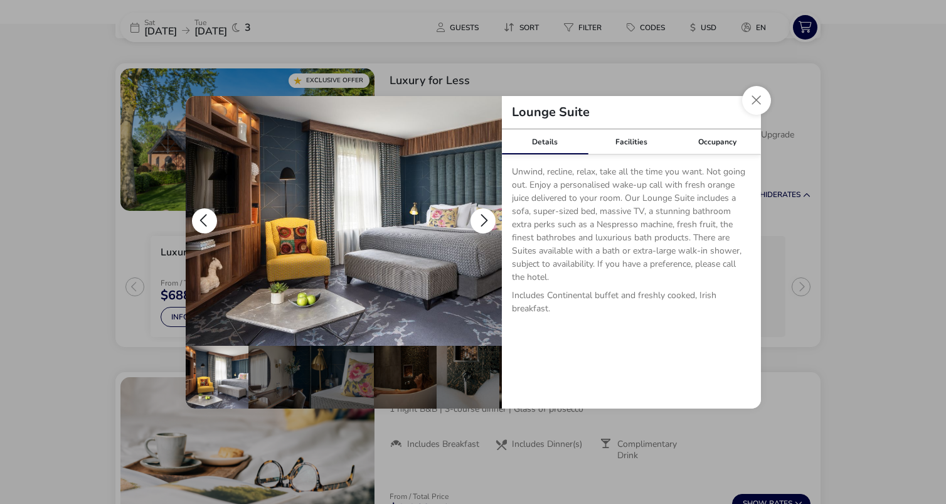 This screenshot has height=504, width=946. I want to click on h2: Lounge Suite, so click(551, 112).